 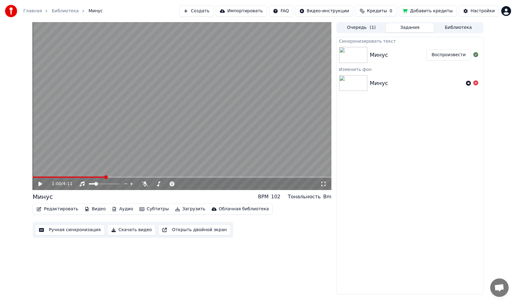 I want to click on button: Настройки, so click(x=478, y=11).